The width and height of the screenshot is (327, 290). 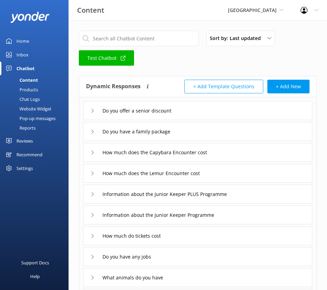 What do you see at coordinates (25, 168) in the screenshot?
I see `div: Settings` at bounding box center [25, 168].